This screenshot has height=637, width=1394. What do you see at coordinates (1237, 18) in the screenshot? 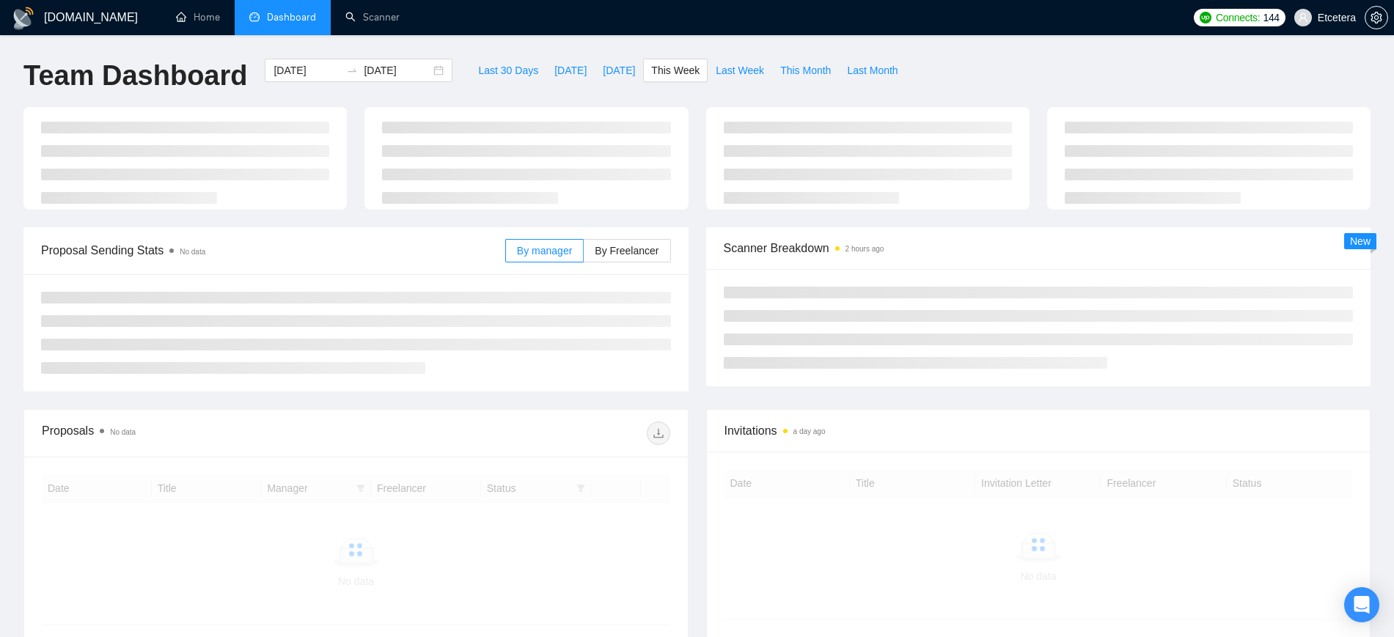
I see `span: Connects:` at bounding box center [1237, 18].